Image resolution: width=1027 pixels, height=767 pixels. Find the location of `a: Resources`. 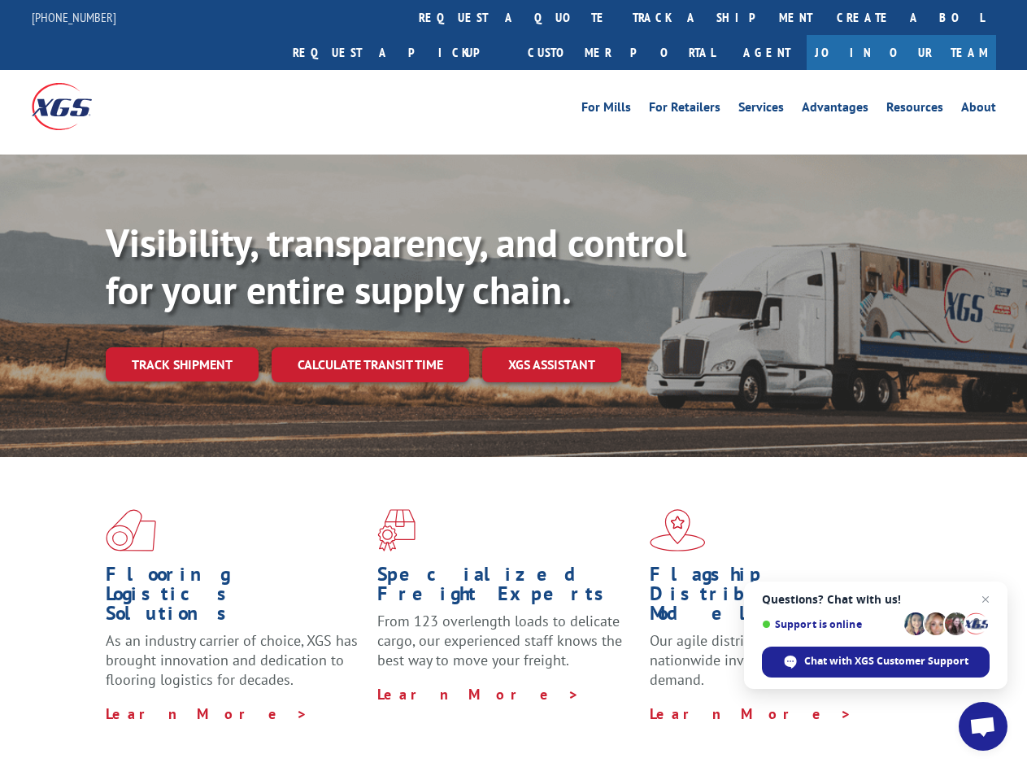

a: Resources is located at coordinates (915, 110).